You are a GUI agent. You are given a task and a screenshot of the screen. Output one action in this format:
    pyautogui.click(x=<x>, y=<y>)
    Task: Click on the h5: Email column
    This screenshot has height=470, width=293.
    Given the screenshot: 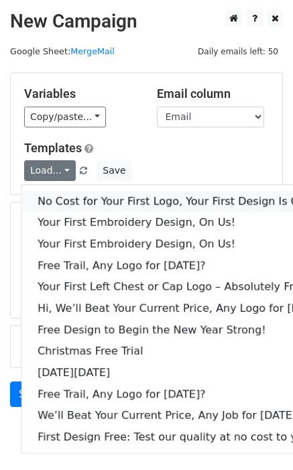 What is the action you would take?
    pyautogui.click(x=213, y=94)
    